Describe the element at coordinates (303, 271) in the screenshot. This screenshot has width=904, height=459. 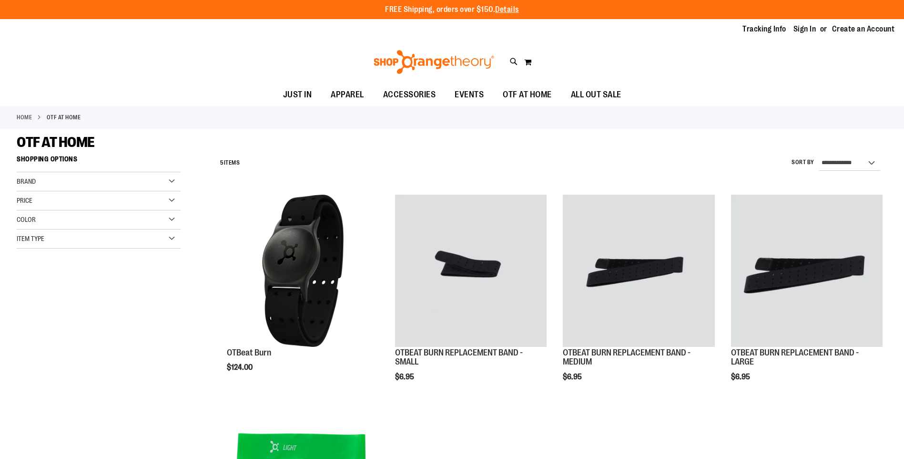
I see `a: Main view of OTBeat Burn 6.0-C` at that location.